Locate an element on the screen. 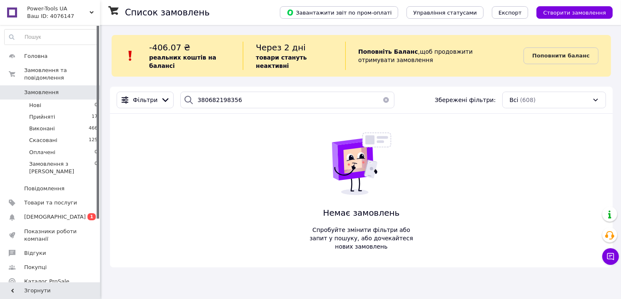  b: товари стануть неактивні is located at coordinates (281, 62).